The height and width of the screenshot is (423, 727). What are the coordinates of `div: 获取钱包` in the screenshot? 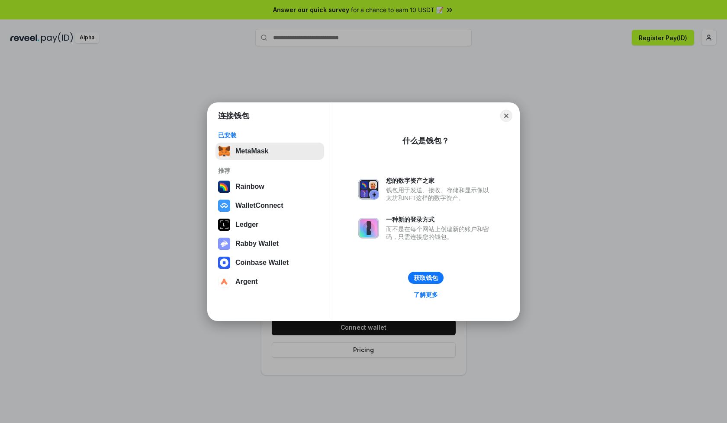 It's located at (426, 278).